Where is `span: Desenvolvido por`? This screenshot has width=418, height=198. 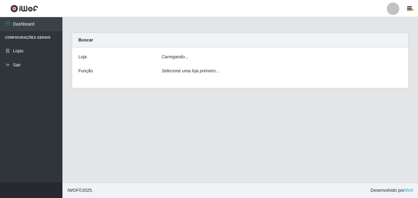 span: Desenvolvido por is located at coordinates (391, 190).